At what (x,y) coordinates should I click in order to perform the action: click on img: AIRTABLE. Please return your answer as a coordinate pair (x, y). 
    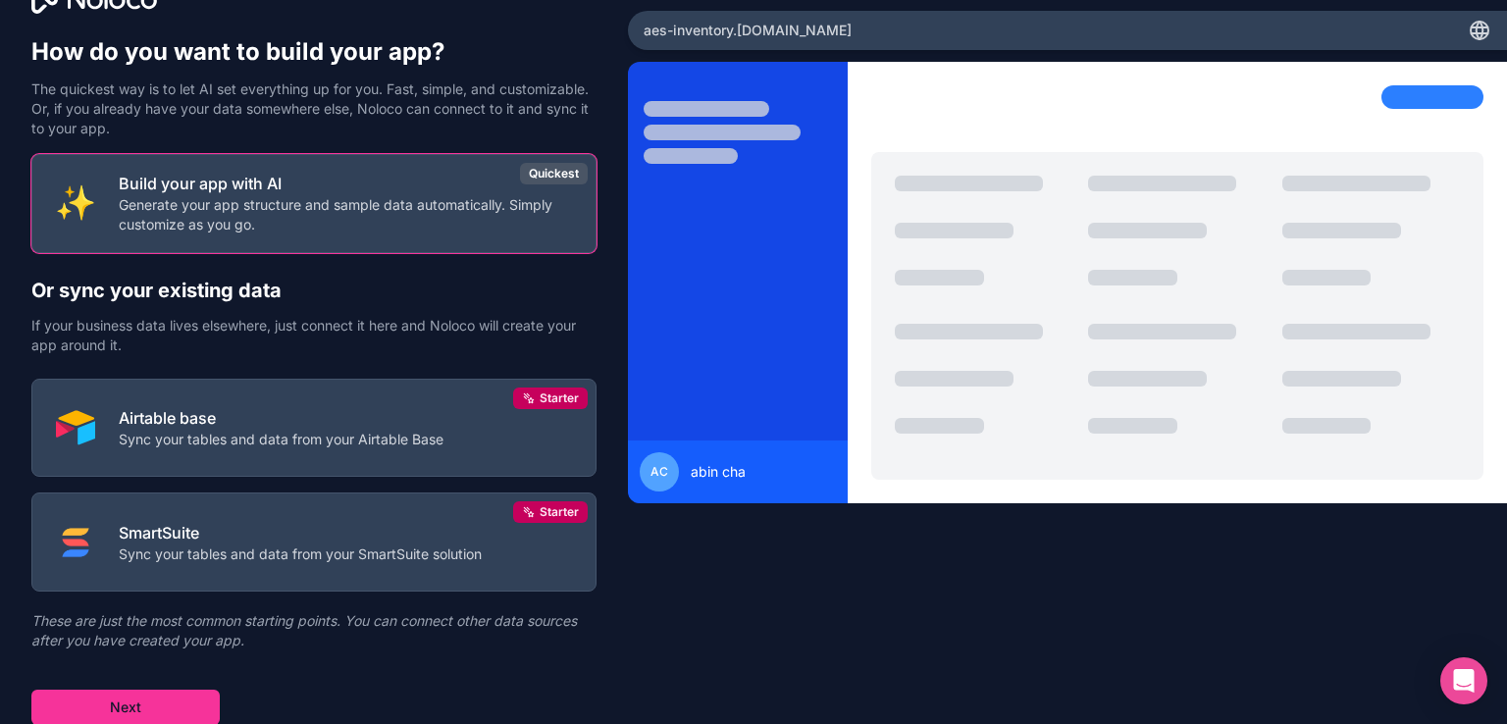
    Looking at the image, I should click on (76, 428).